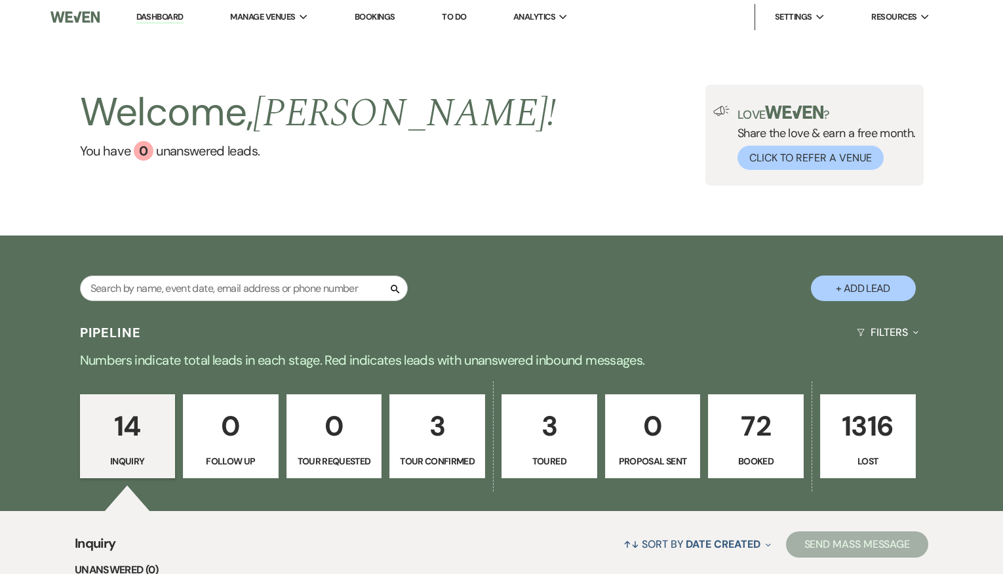 Image resolution: width=1003 pixels, height=574 pixels. What do you see at coordinates (244, 288) in the screenshot?
I see `input: Search by name, event date, email address or phone number` at bounding box center [244, 288].